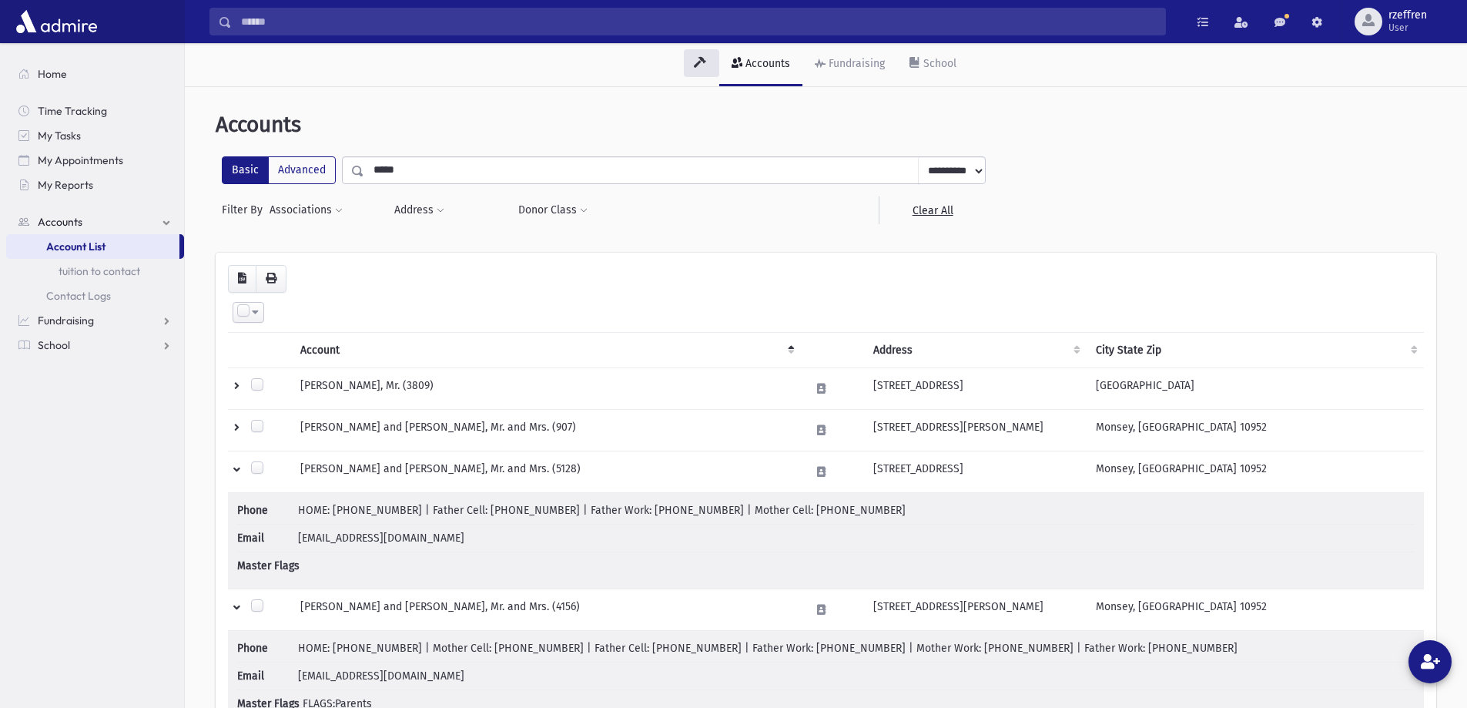 The height and width of the screenshot is (708, 1467). What do you see at coordinates (245, 170) in the screenshot?
I see `label: Basic` at bounding box center [245, 170].